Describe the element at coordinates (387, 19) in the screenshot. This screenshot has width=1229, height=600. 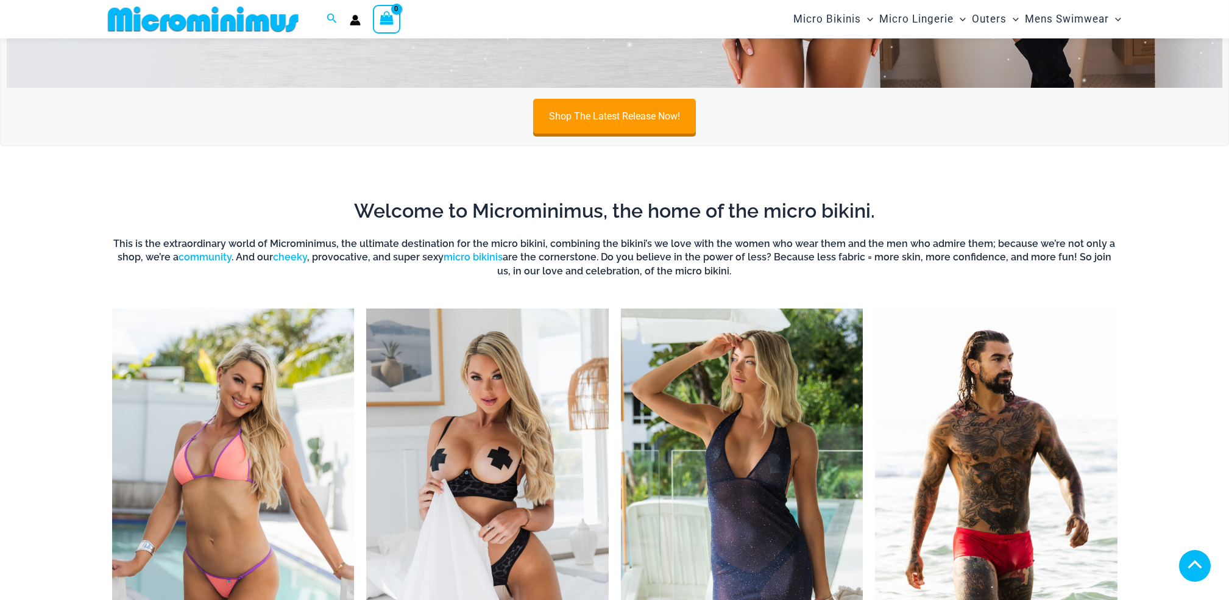
I see `a: View Shopping Cart, empty` at that location.